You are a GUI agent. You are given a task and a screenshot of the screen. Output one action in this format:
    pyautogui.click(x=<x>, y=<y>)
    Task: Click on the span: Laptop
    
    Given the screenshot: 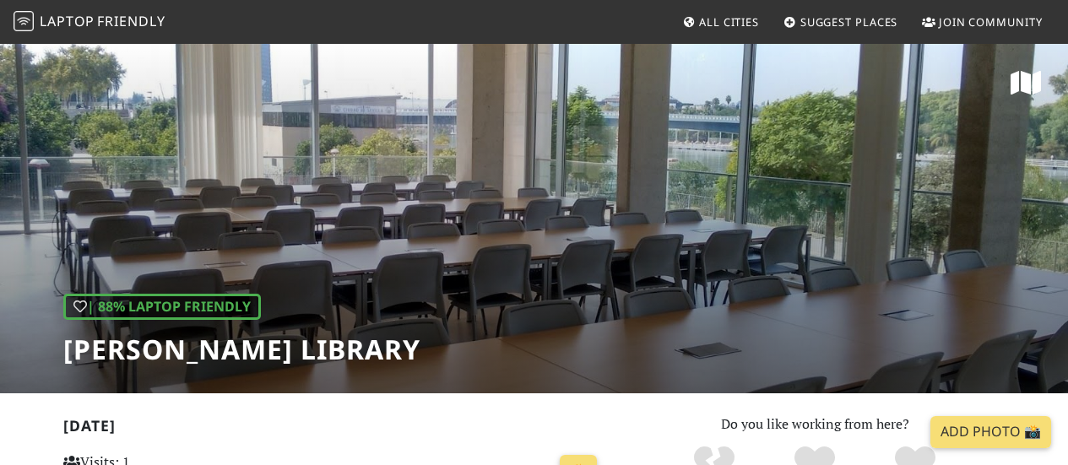 What is the action you would take?
    pyautogui.click(x=67, y=21)
    